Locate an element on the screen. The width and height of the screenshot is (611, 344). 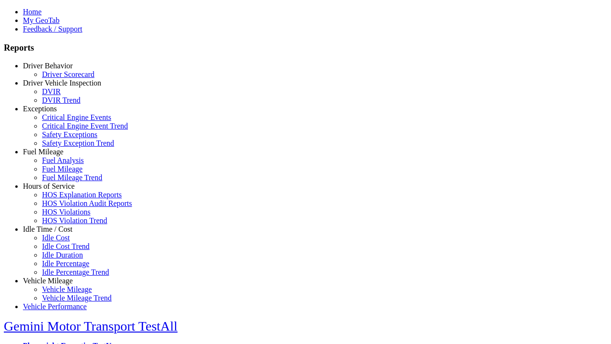
a: HOS Explanation Reports is located at coordinates (82, 194).